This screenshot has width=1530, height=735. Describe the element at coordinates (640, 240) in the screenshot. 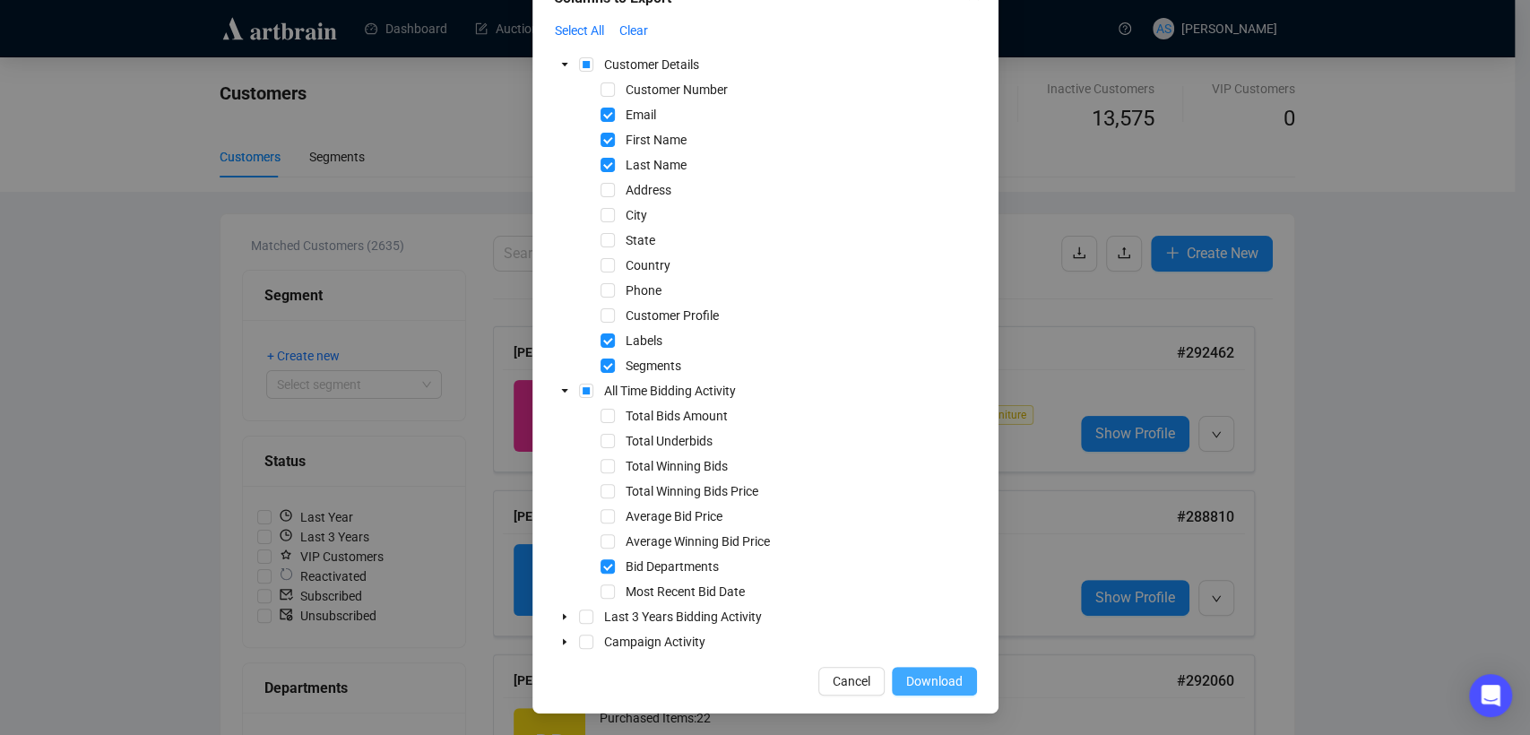

I see `span: State` at that location.